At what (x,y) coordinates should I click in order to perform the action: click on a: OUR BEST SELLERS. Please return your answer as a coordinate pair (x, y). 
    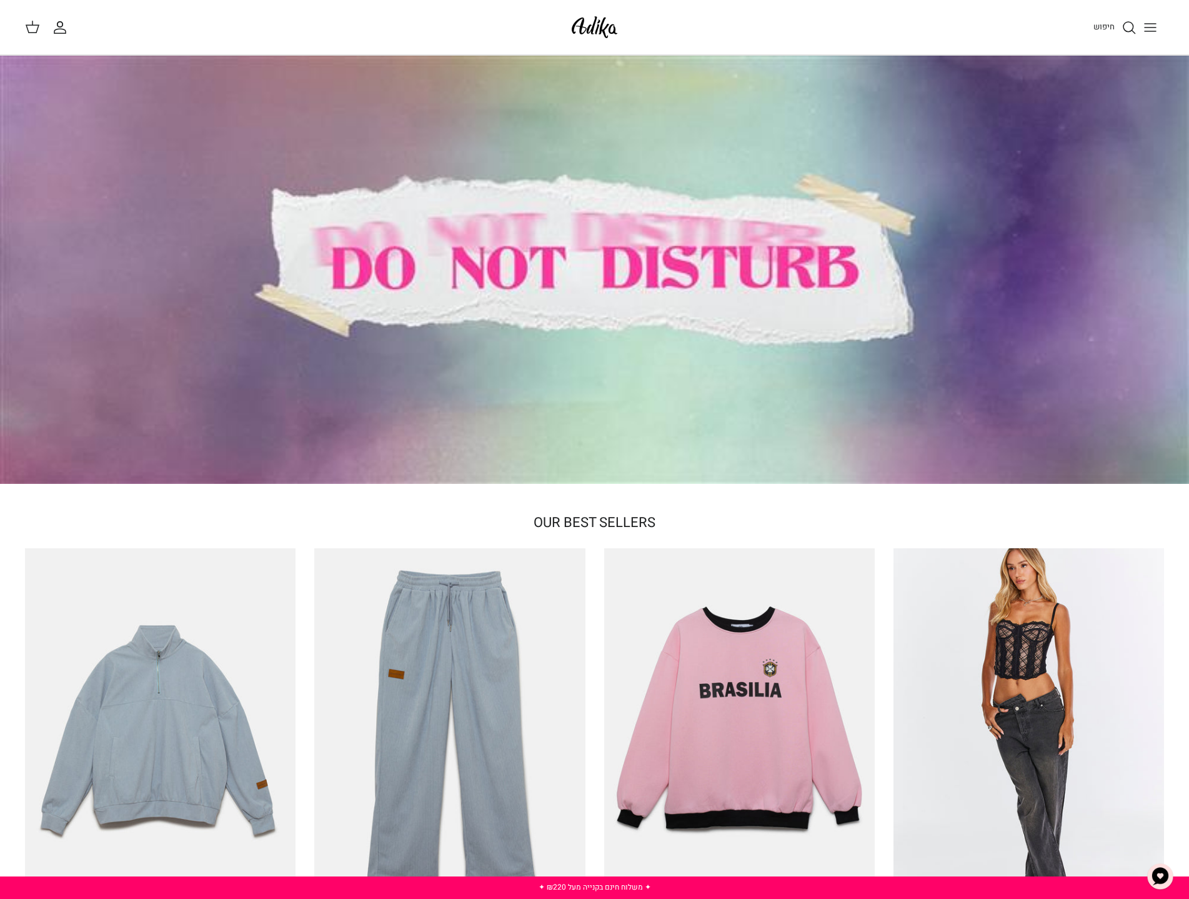
    Looking at the image, I should click on (594, 522).